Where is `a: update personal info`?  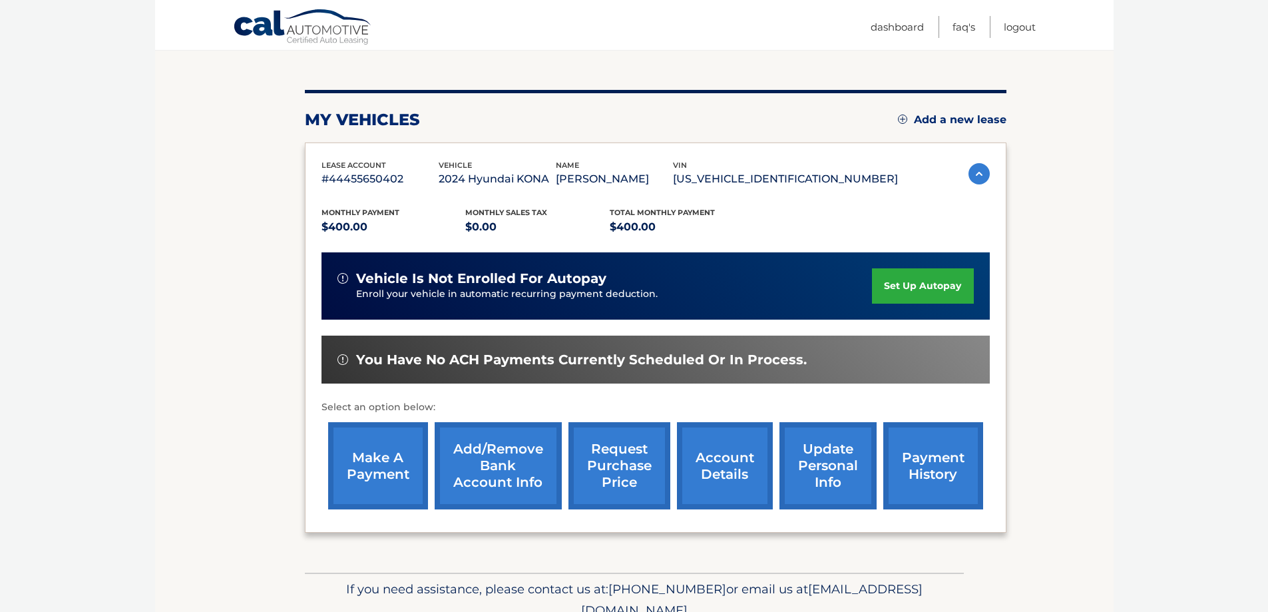 a: update personal info is located at coordinates (828, 465).